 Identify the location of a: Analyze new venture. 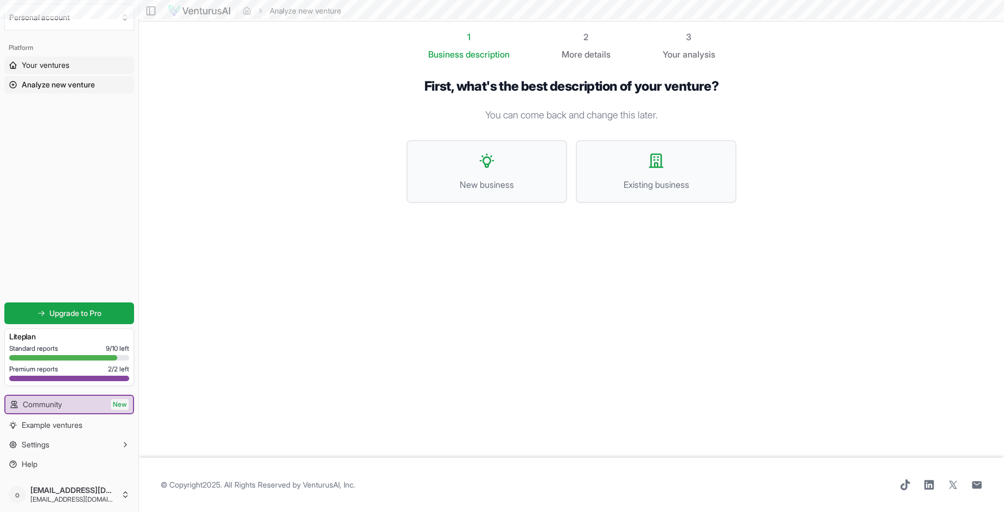
(69, 85).